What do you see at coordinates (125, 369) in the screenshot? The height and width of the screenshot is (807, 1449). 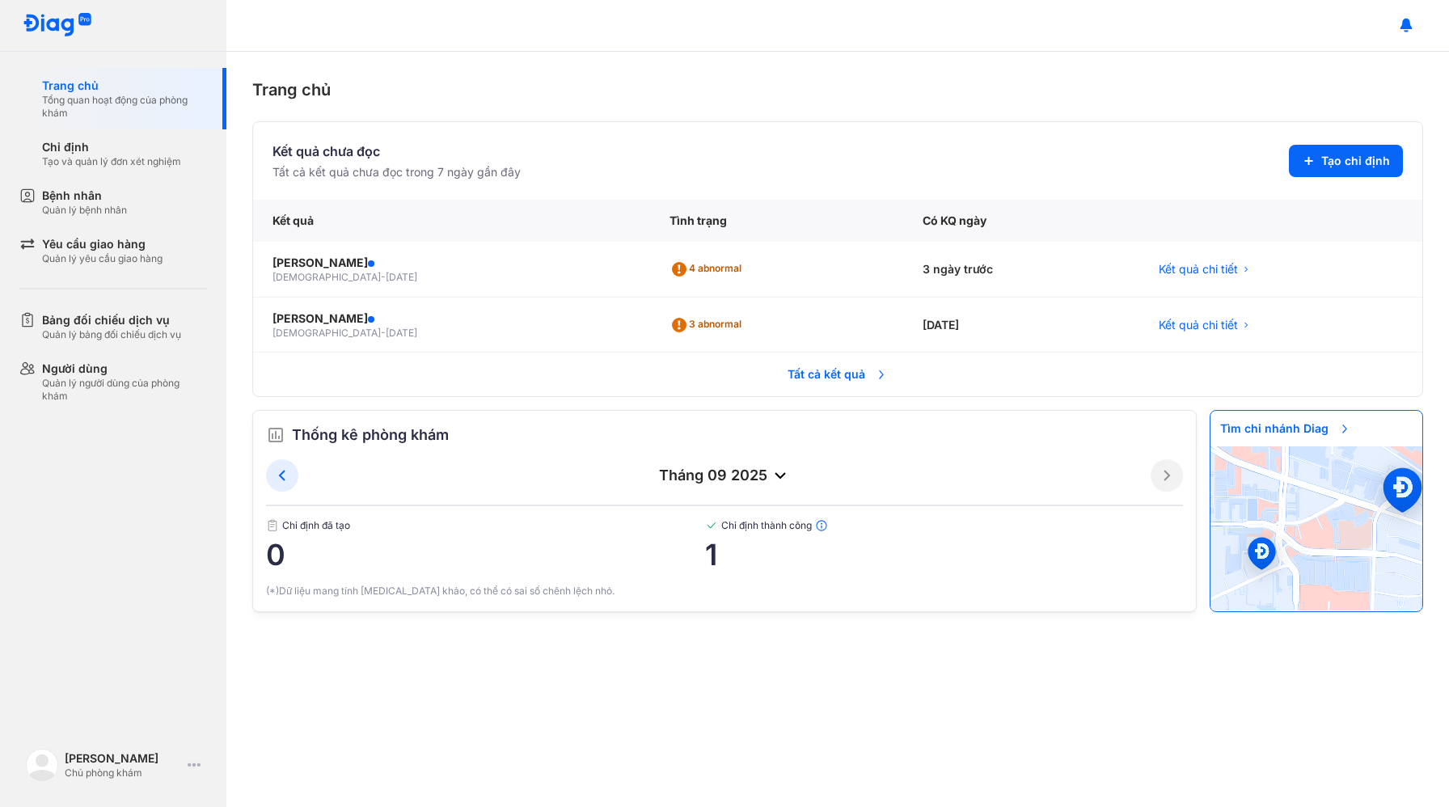 I see `div: Người dùng` at bounding box center [125, 369].